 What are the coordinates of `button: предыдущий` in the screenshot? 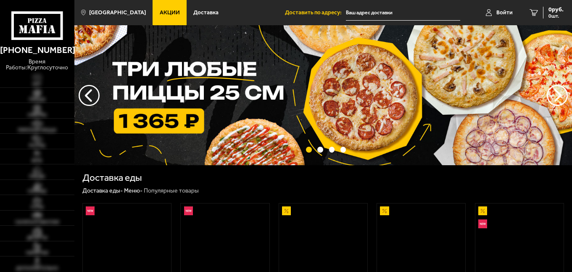 It's located at (557, 95).